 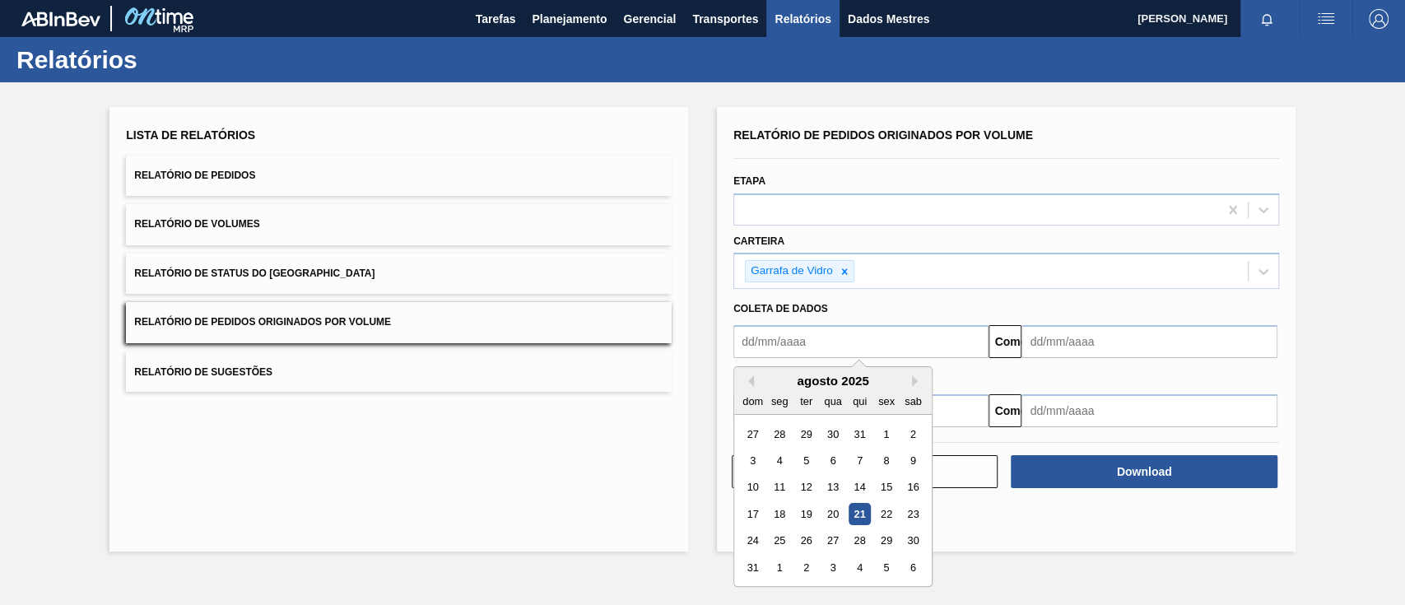 I want to click on div: Choose domingo, 24 de agosto de 2025, so click(x=752, y=541).